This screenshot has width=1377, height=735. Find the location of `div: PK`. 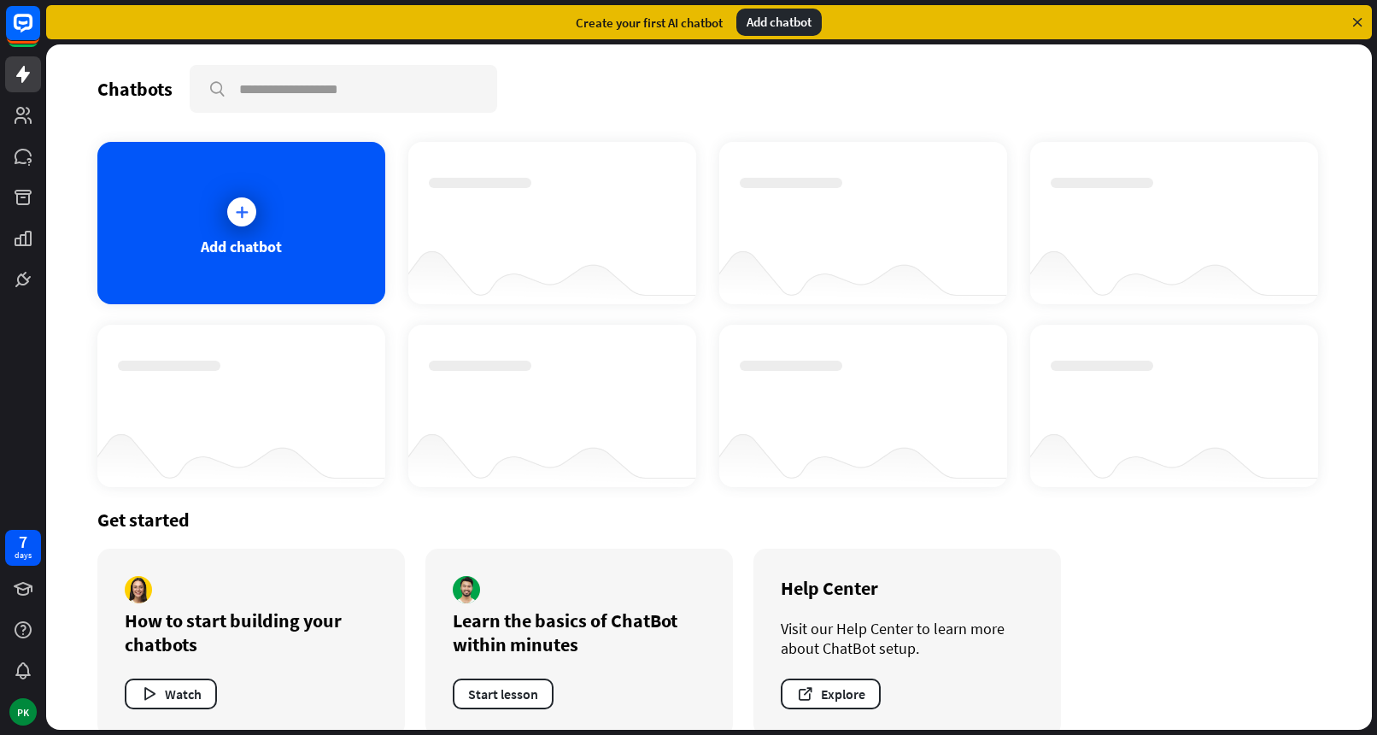

div: PK is located at coordinates (23, 712).